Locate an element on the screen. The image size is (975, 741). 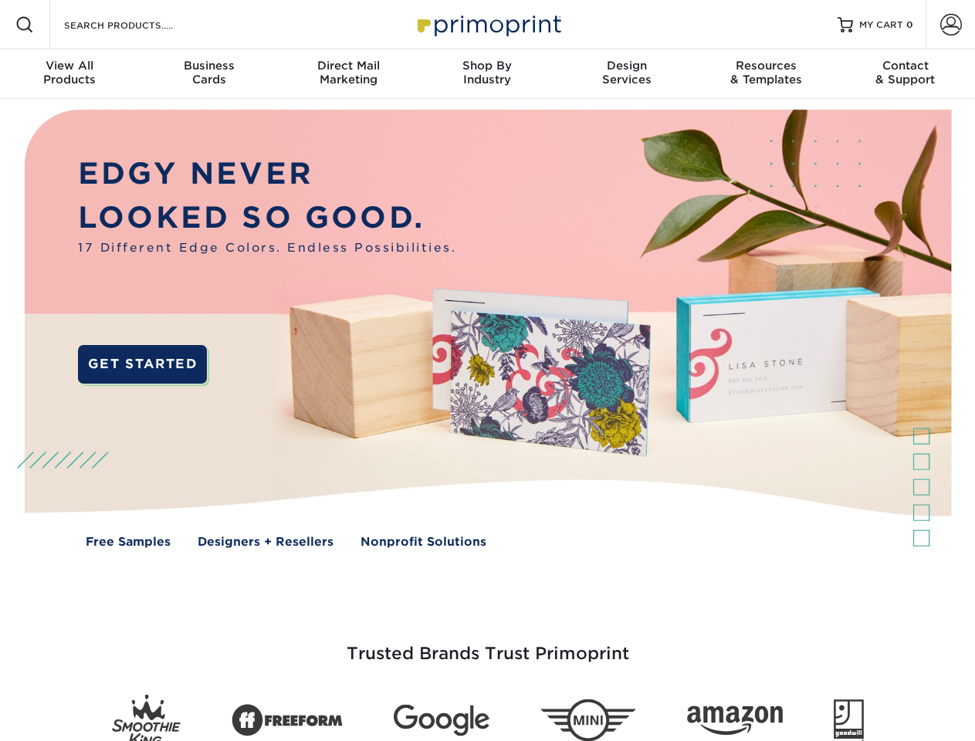
a: GET STARTED is located at coordinates (142, 364).